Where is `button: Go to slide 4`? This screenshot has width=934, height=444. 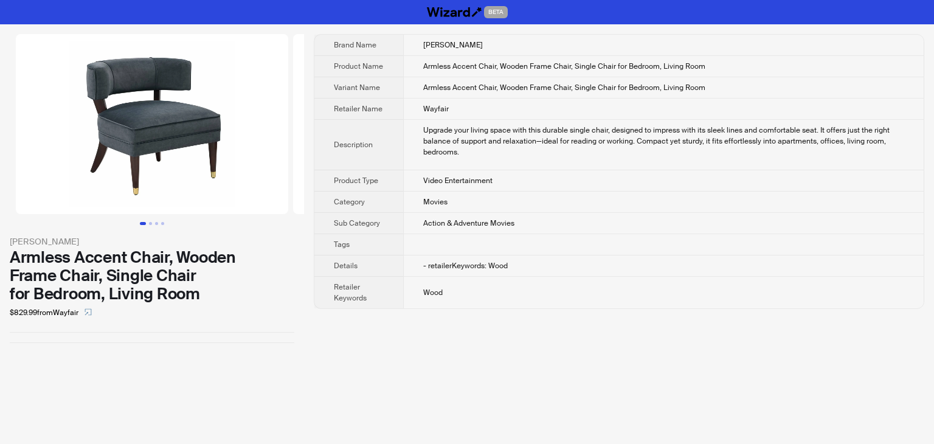 button: Go to slide 4 is located at coordinates (162, 223).